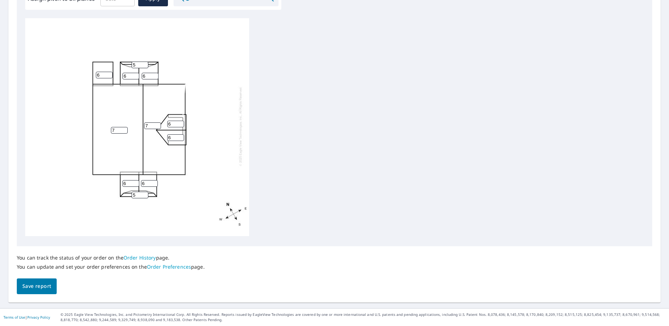 Image resolution: width=669 pixels, height=326 pixels. I want to click on p: © 2025 Eagle View Technologies, Inc. and Pictometry International Corp. All Rights Reserved. Repo..., so click(363, 318).